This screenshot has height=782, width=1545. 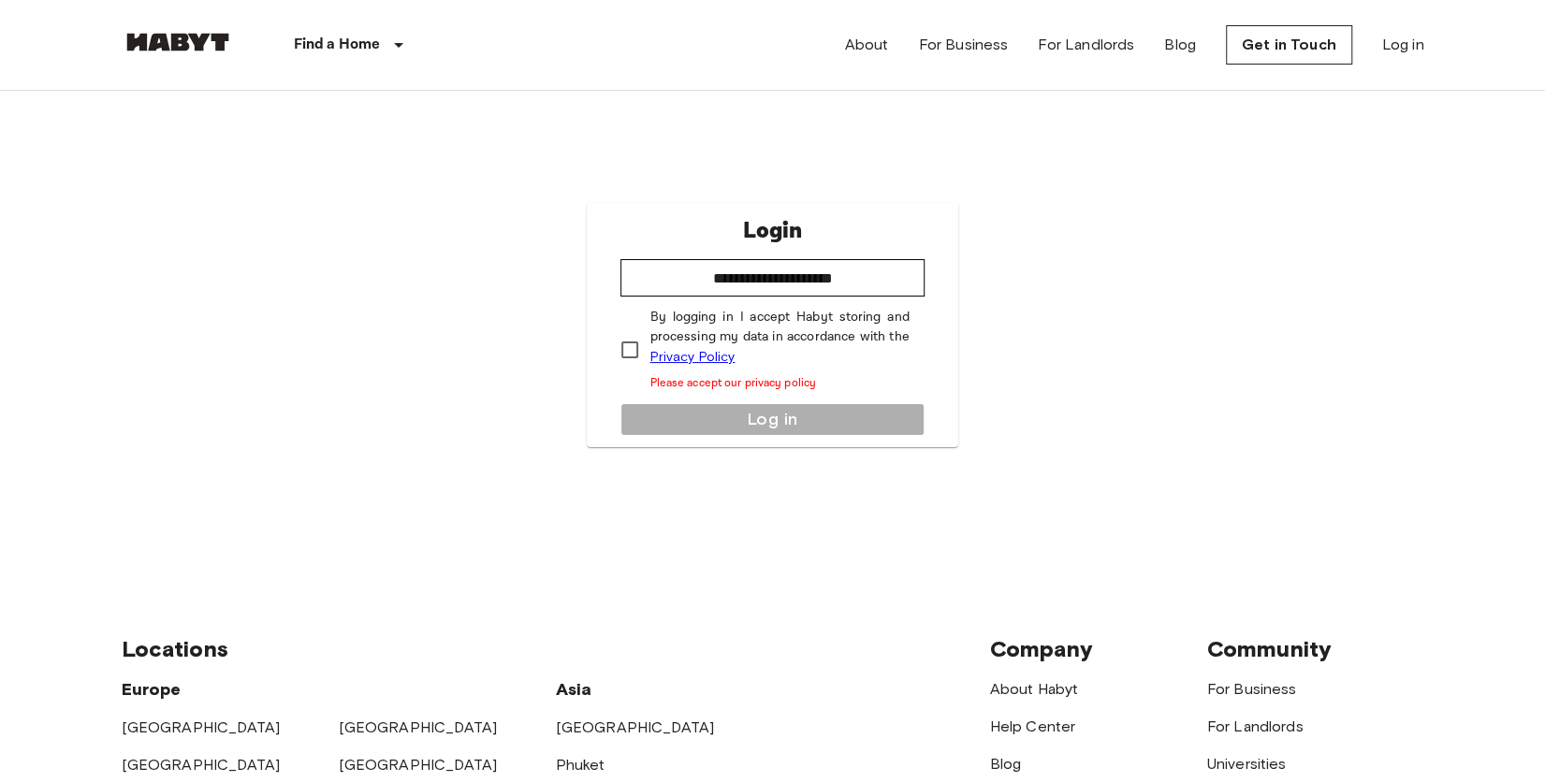 What do you see at coordinates (691, 356) in the screenshot?
I see `a: Privacy Policy` at bounding box center [691, 356].